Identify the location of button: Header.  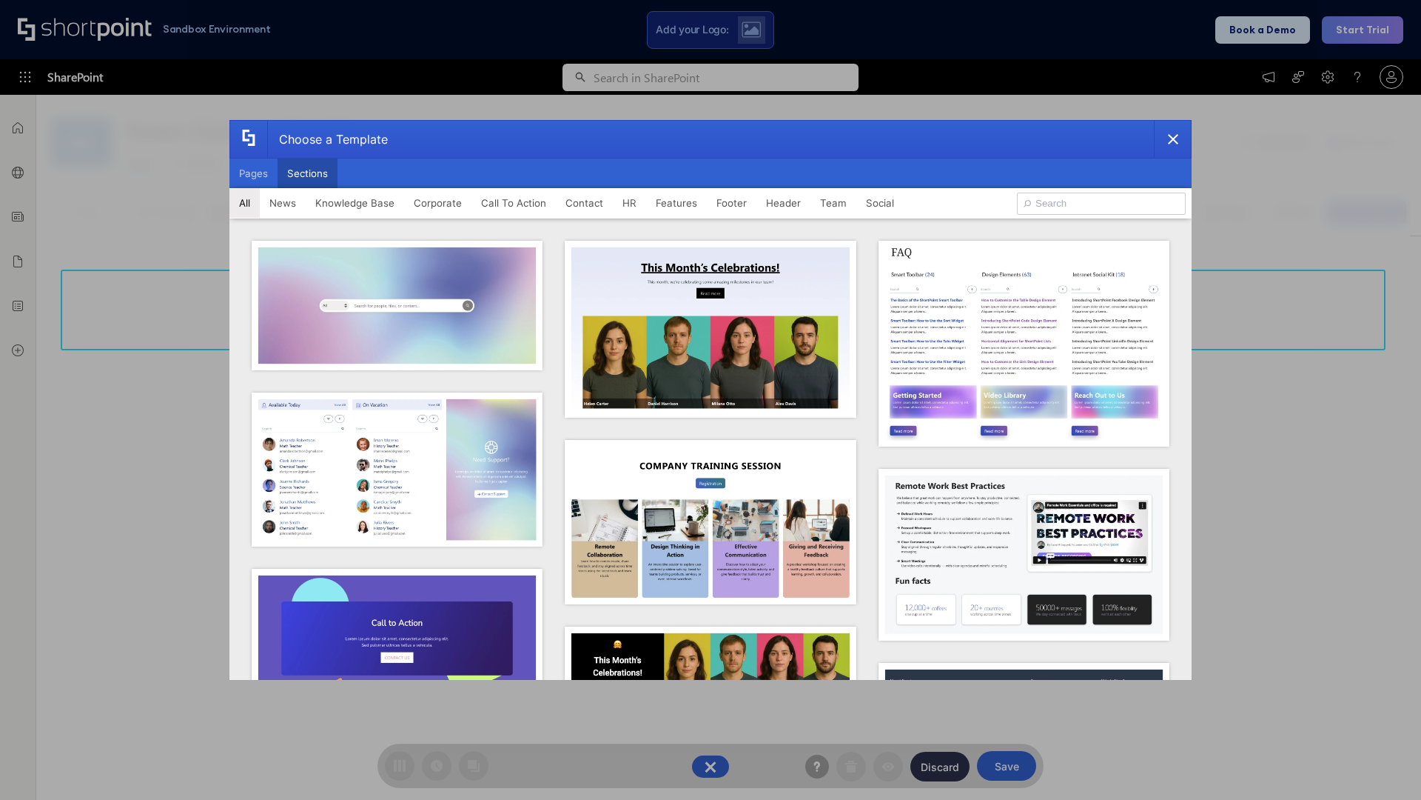
(783, 203).